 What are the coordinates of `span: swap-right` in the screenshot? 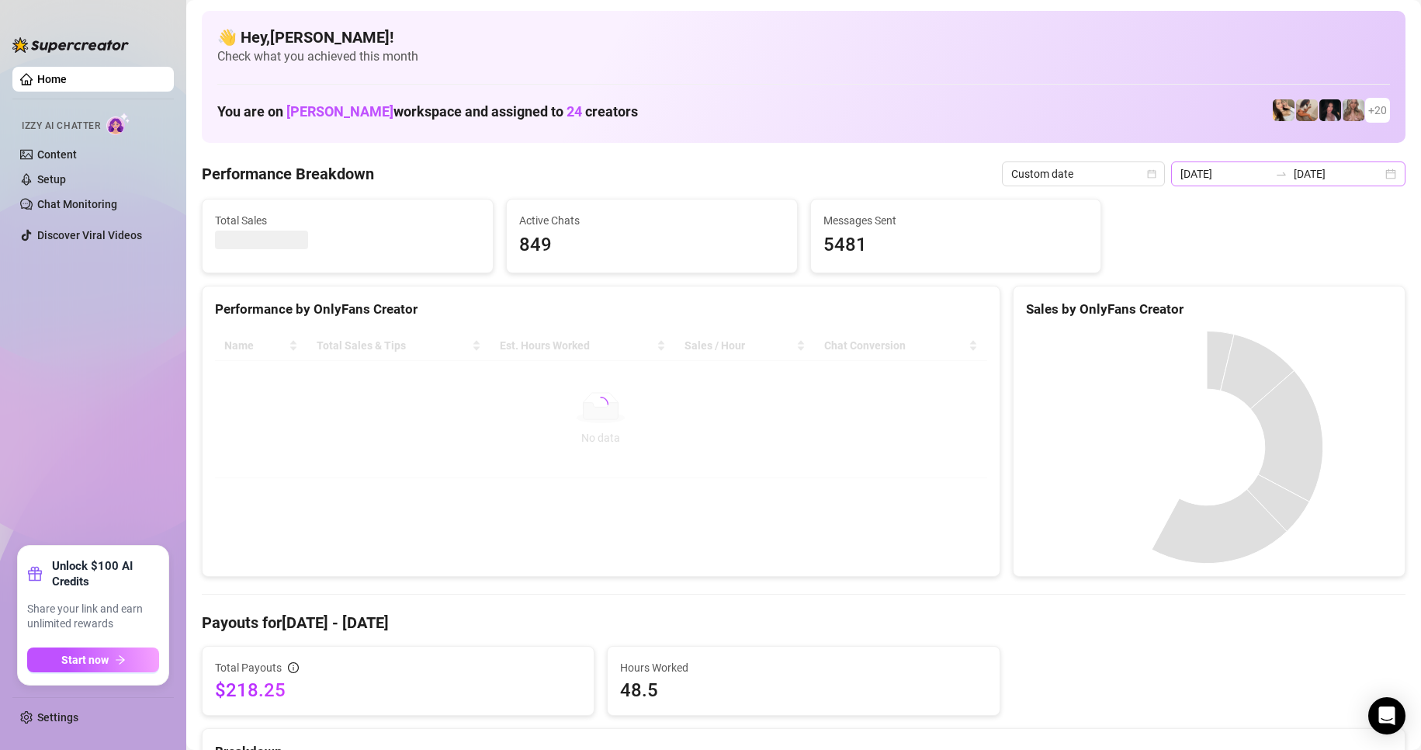 It's located at (1281, 174).